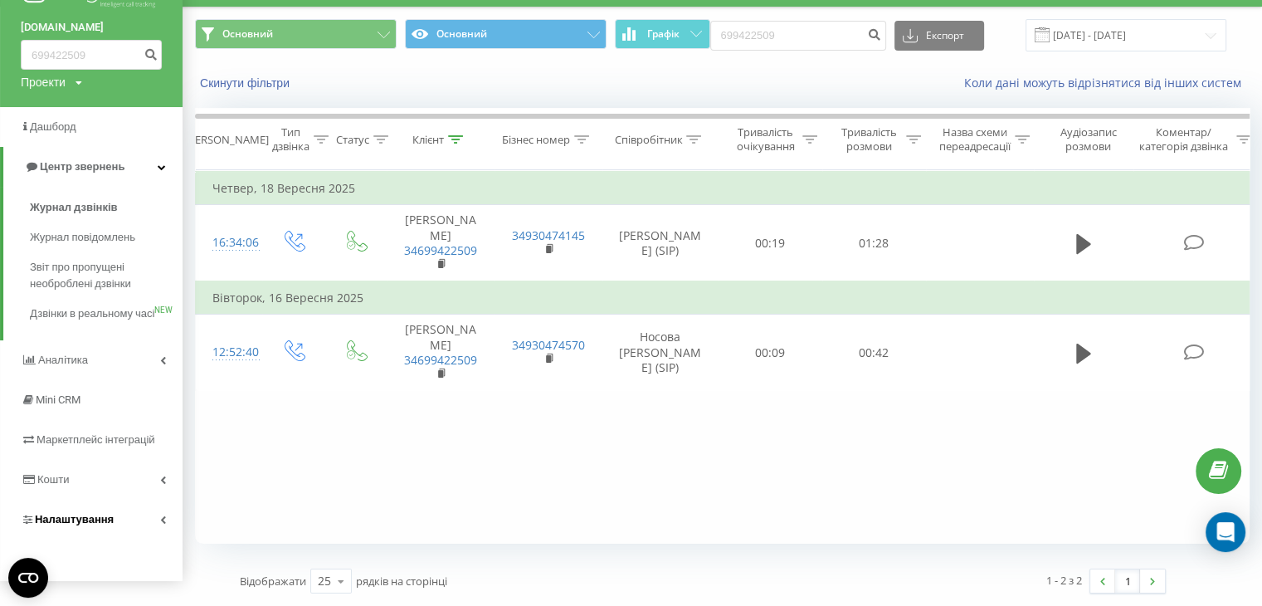  Describe the element at coordinates (402, 581) in the screenshot. I see `span: рядків на сторінці` at that location.